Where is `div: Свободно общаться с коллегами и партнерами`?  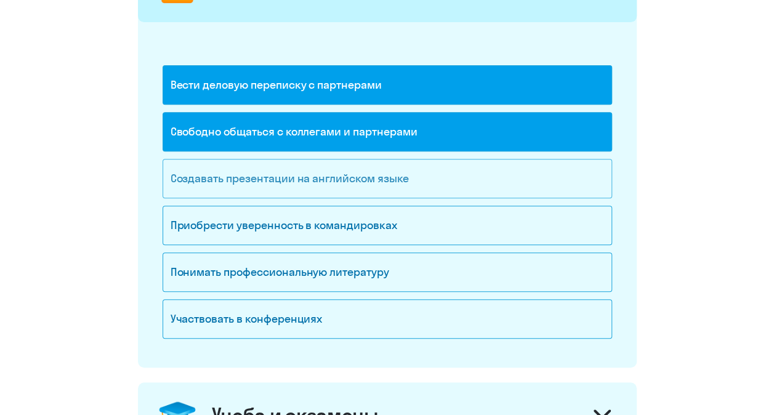
div: Свободно общаться с коллегами и партнерами is located at coordinates (387, 132).